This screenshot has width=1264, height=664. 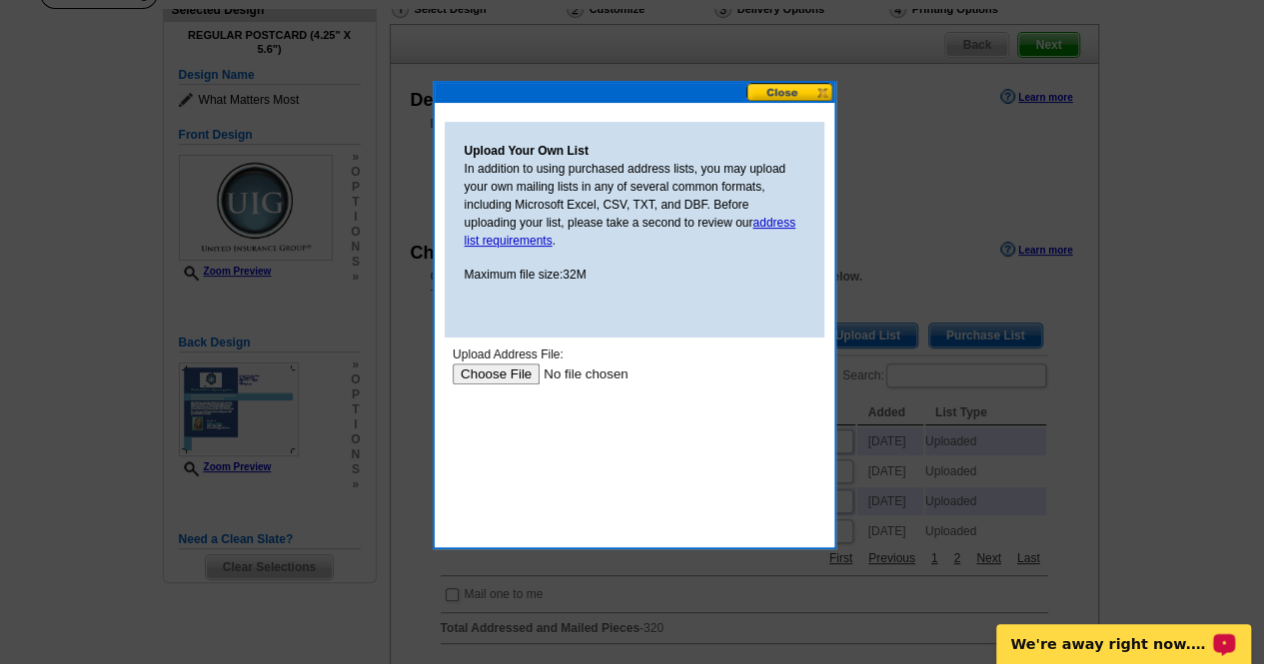 What do you see at coordinates (526, 151) in the screenshot?
I see `strong: Upload Your Own List` at bounding box center [526, 151].